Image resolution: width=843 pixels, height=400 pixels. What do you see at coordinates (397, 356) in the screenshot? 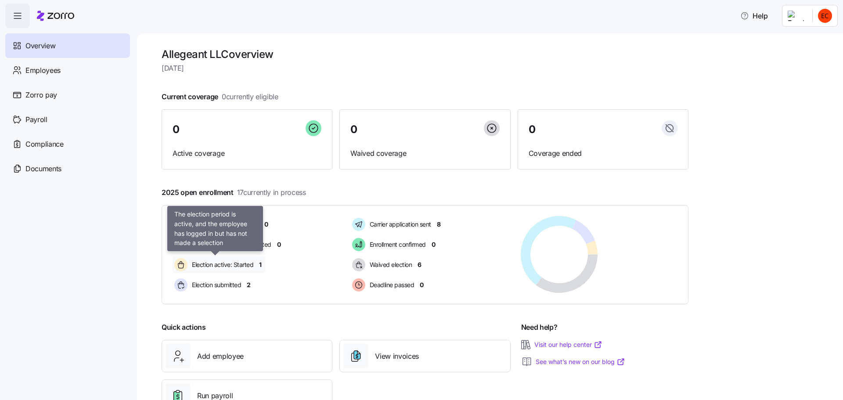
I see `span: View invoices` at bounding box center [397, 356].